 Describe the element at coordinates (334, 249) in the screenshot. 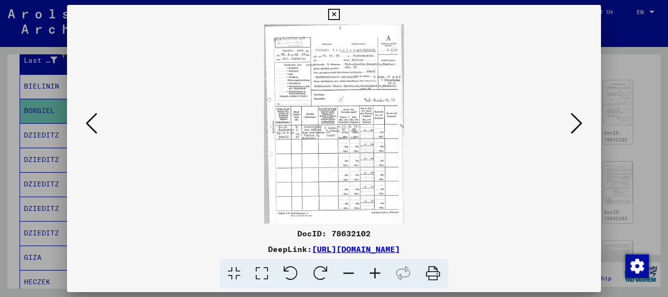

I see `div: DeepLink:` at that location.